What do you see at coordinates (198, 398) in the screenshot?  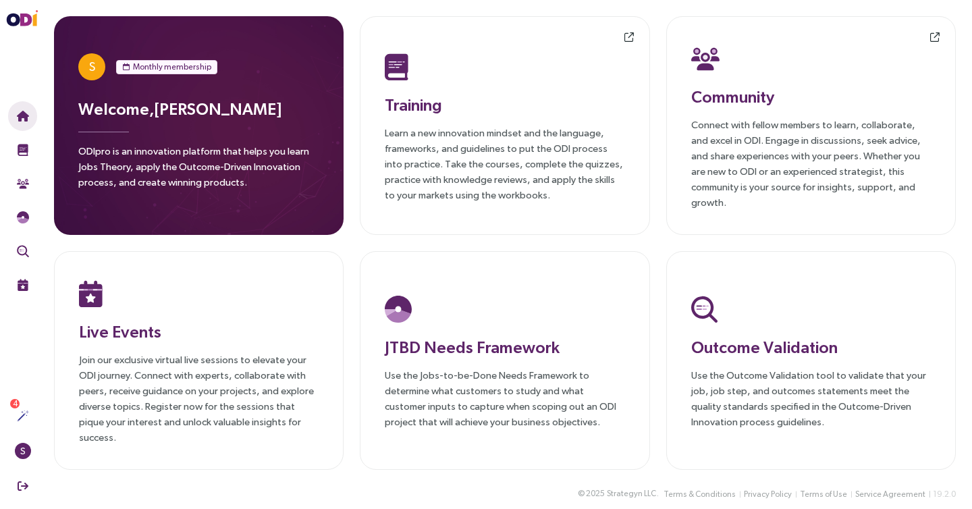 I see `p: Join our exclusive virtual live sessions to elevate your ODI journey. Connect with experts, colla...` at bounding box center [198, 398].